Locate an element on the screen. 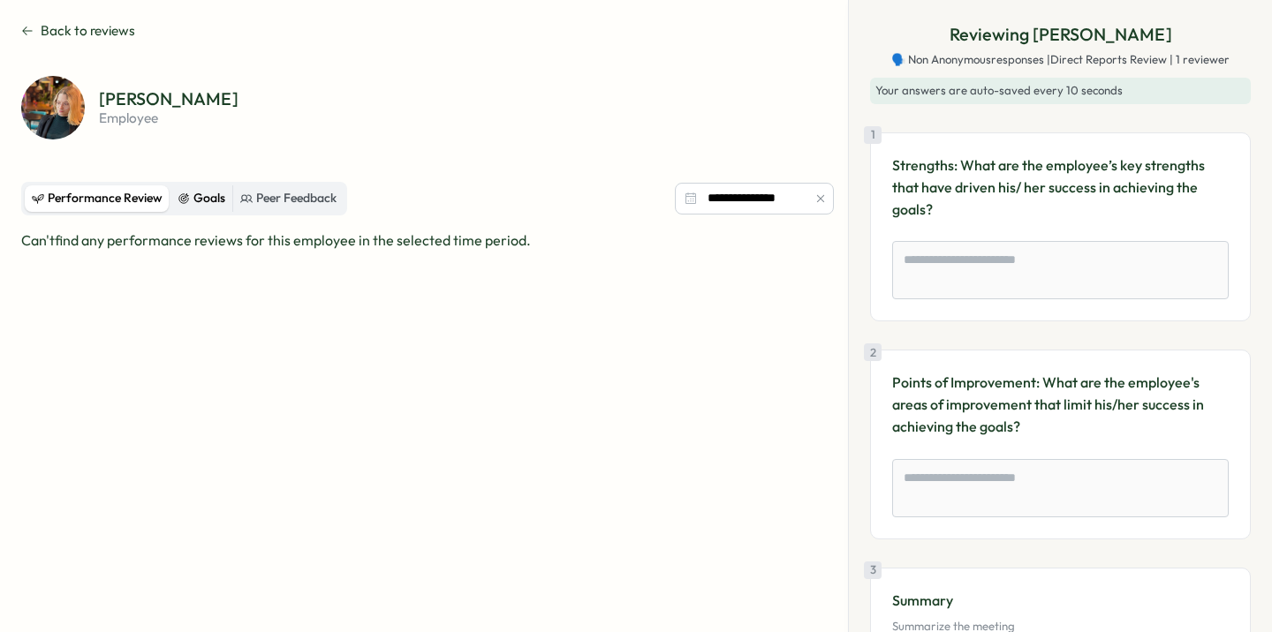 Image resolution: width=1272 pixels, height=632 pixels. div: 2 is located at coordinates (873, 352).